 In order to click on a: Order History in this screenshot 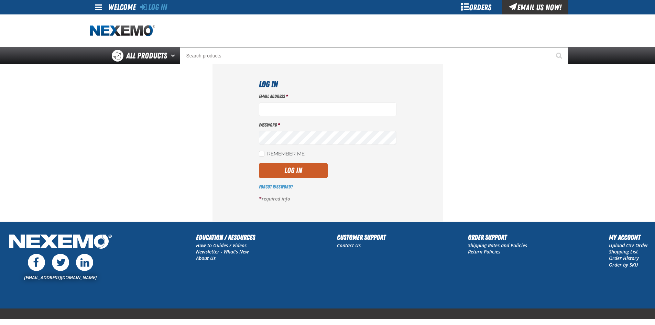, I will do `click(623, 258)`.